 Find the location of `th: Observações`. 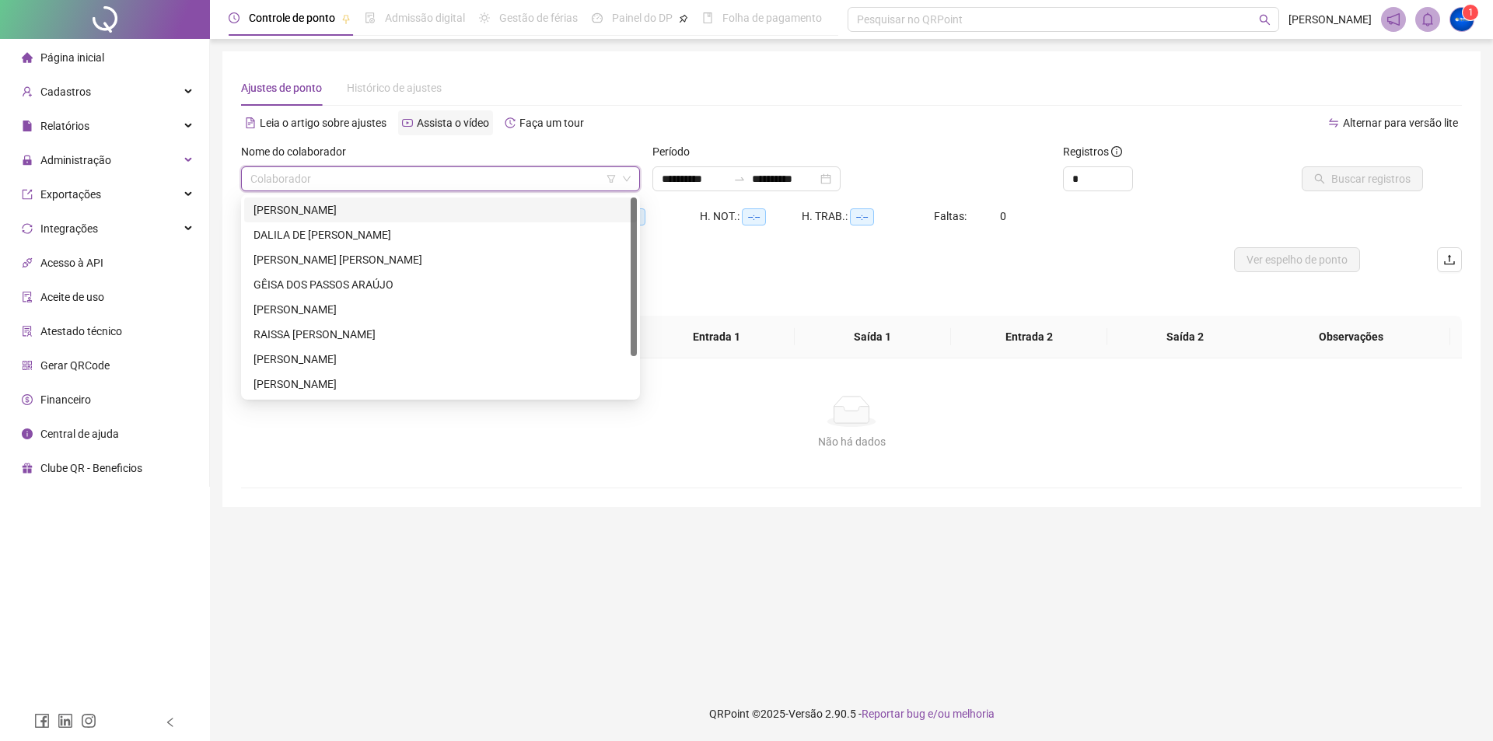

th: Observações is located at coordinates (1351, 337).